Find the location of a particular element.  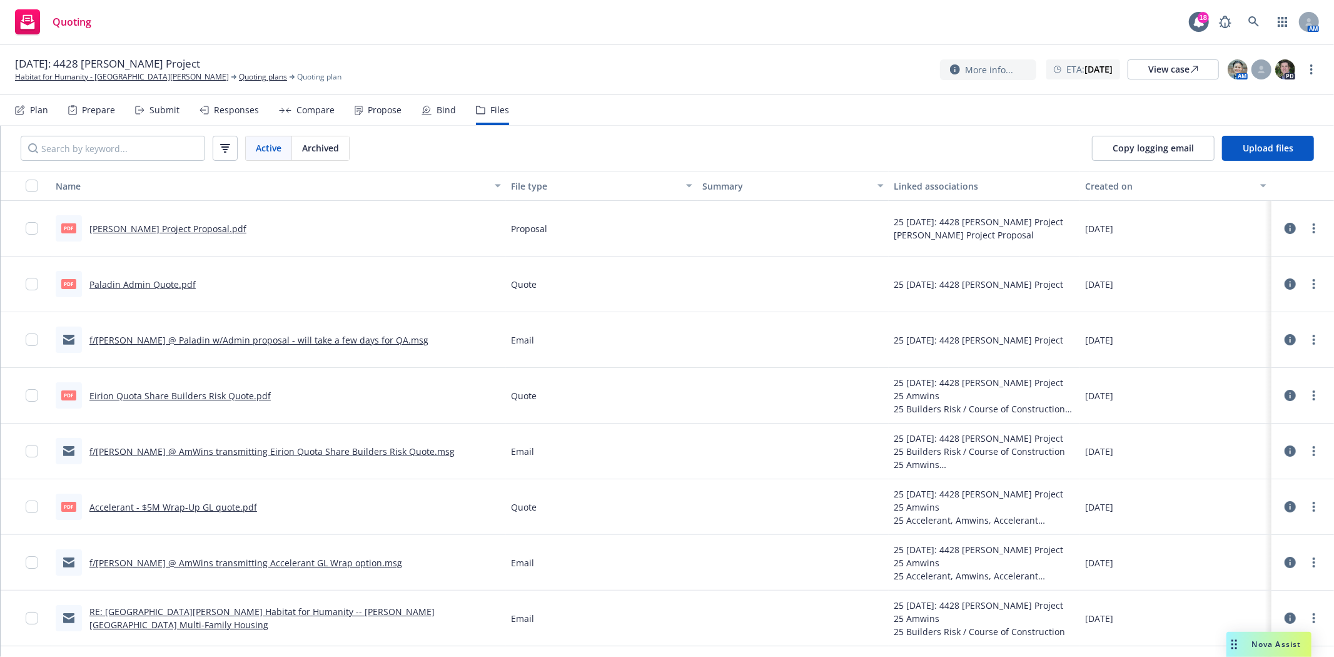

div: Created on is located at coordinates (1169, 186).